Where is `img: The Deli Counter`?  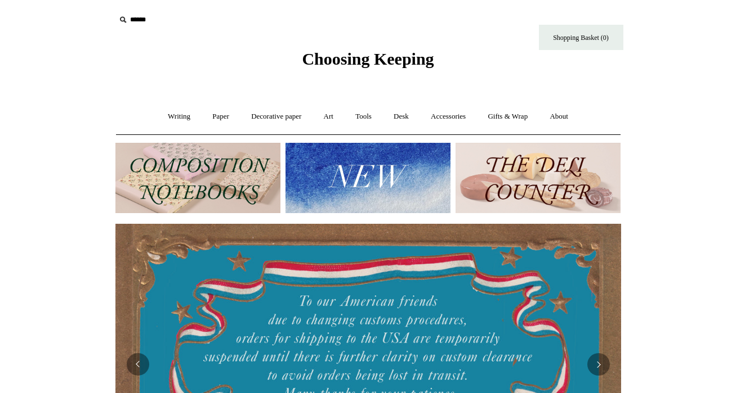
img: The Deli Counter is located at coordinates (538, 178).